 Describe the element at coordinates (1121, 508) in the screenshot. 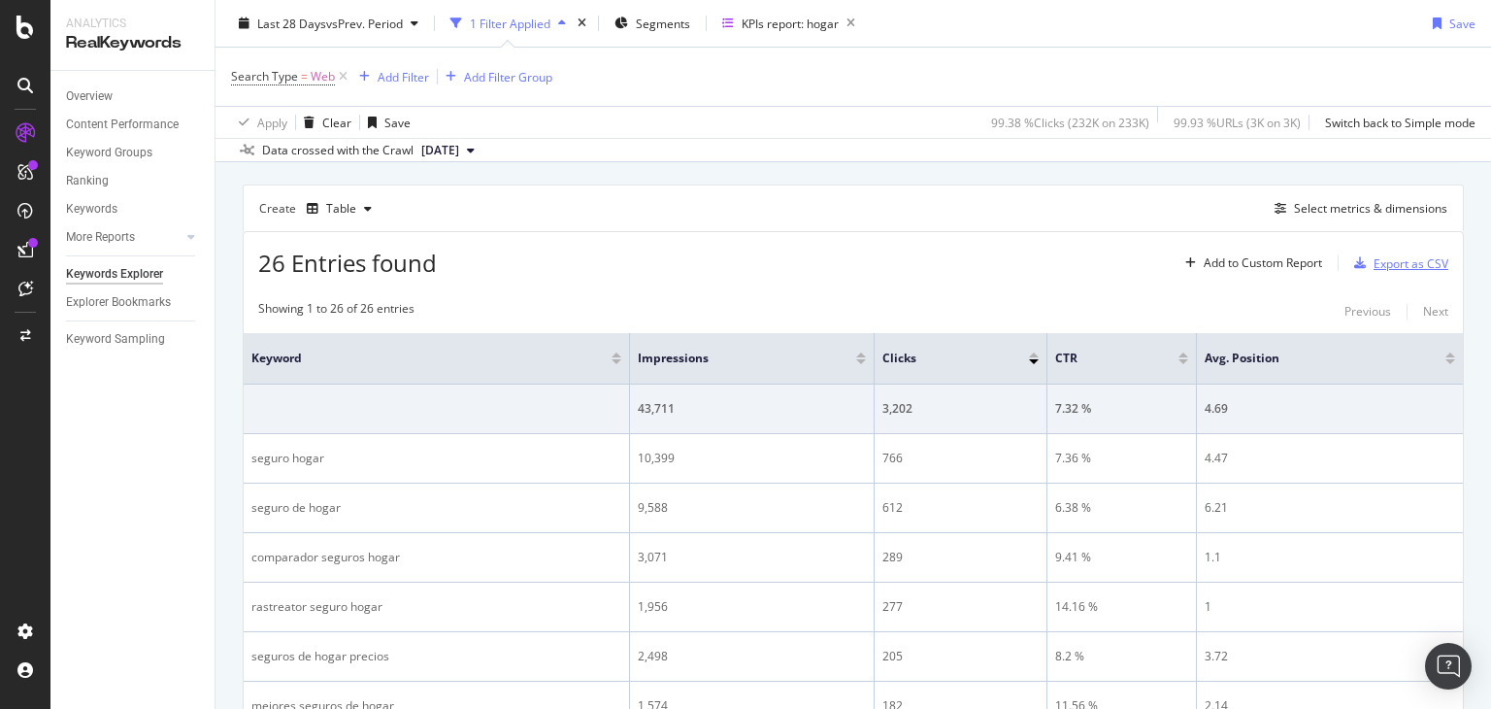

I see `div: 6.38 %` at that location.